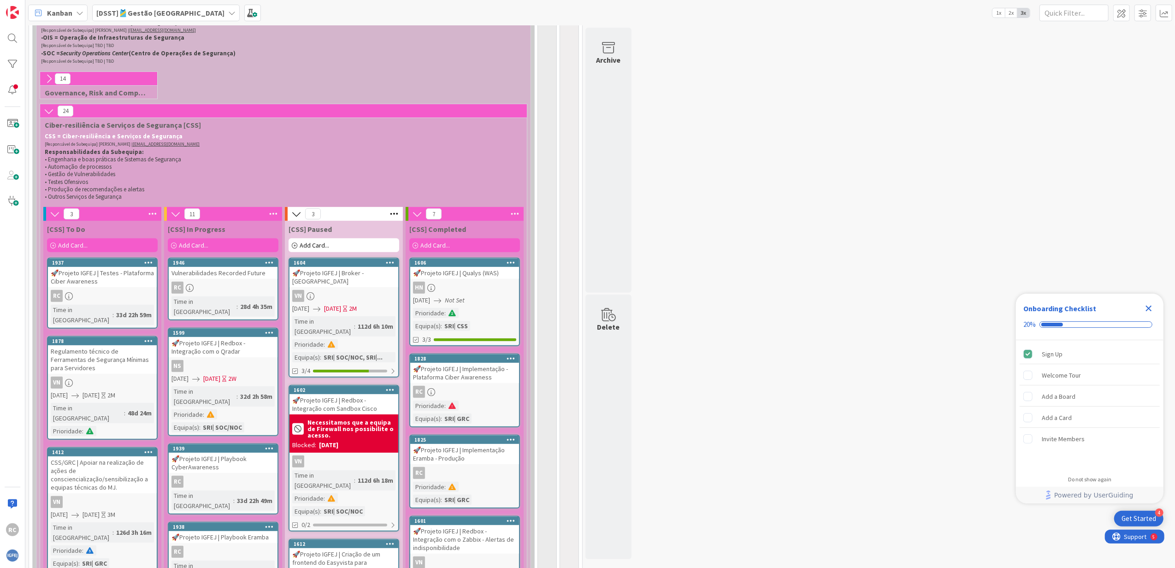  Describe the element at coordinates (346, 544) in the screenshot. I see `div: 1612` at that location.